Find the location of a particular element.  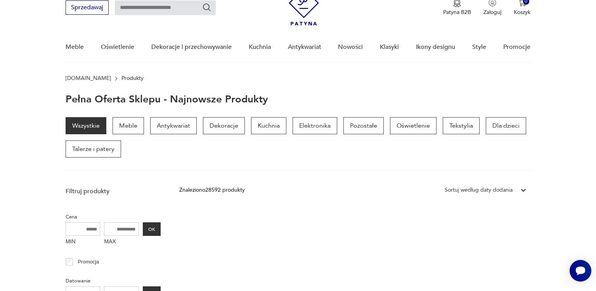

p: Meble is located at coordinates (128, 126).